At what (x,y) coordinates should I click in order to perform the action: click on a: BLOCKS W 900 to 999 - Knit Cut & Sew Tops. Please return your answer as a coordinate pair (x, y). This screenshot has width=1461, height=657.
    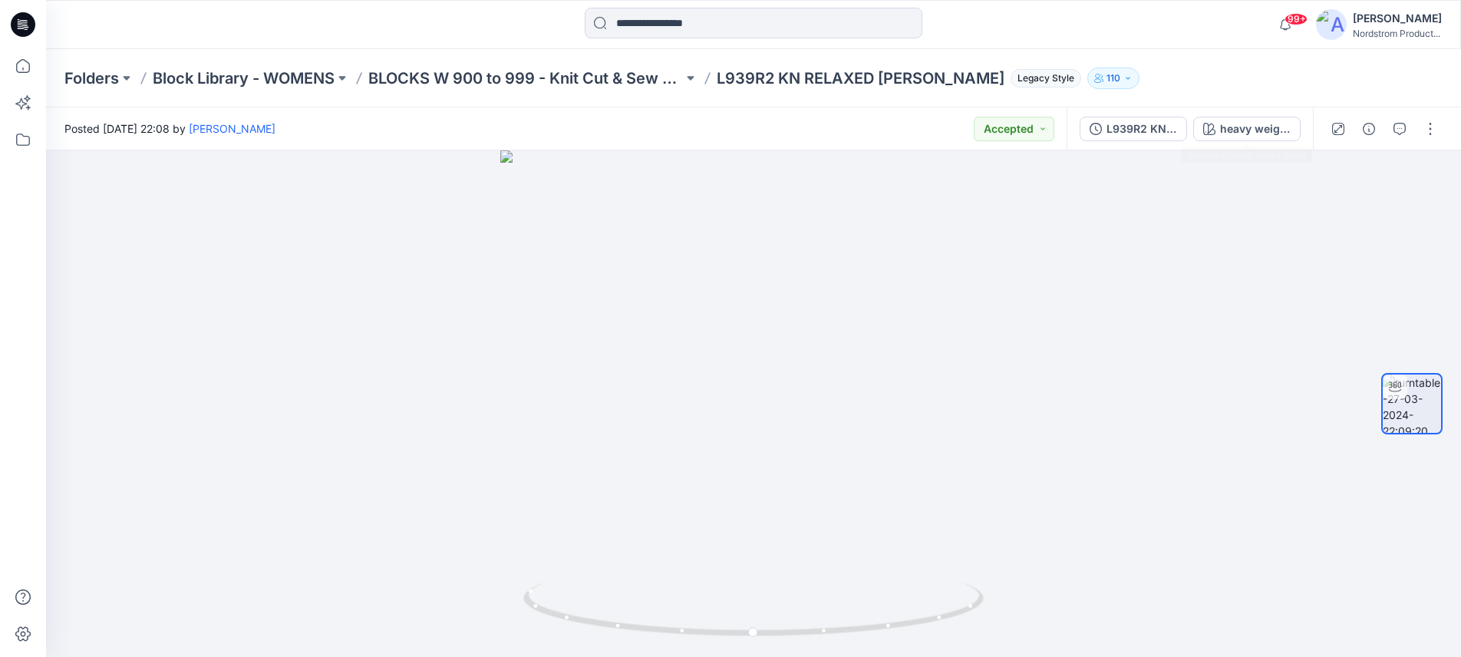
    Looking at the image, I should click on (526, 78).